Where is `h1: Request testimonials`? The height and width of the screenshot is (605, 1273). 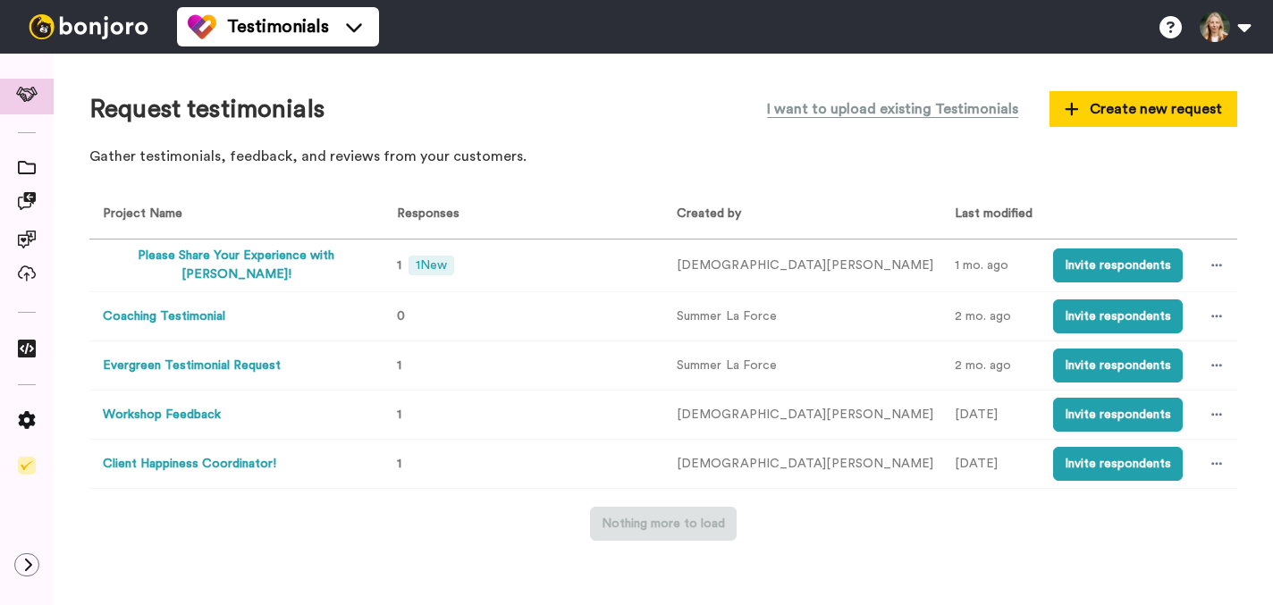
h1: Request testimonials is located at coordinates (206, 109).